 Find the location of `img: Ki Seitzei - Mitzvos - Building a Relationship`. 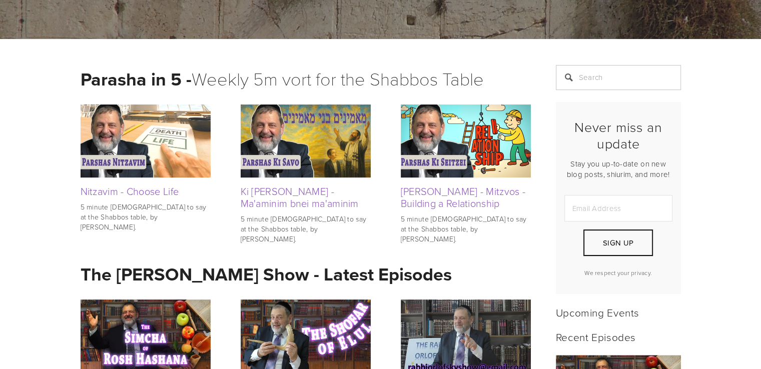

img: Ki Seitzei - Mitzvos - Building a Relationship is located at coordinates (466, 141).